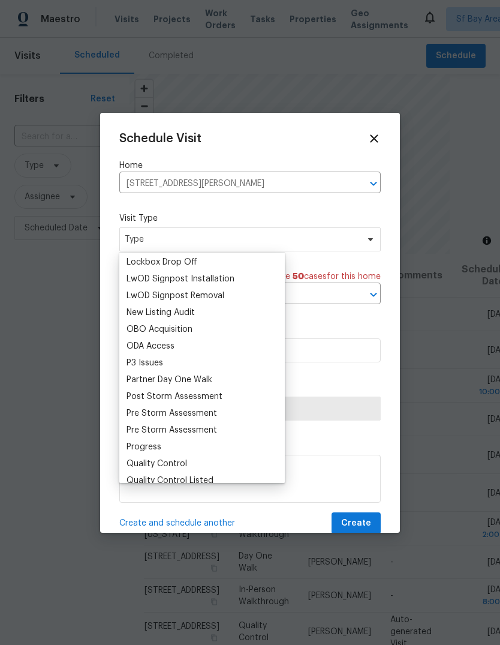 The width and height of the screenshot is (500, 645). I want to click on div: Progress, so click(144, 447).